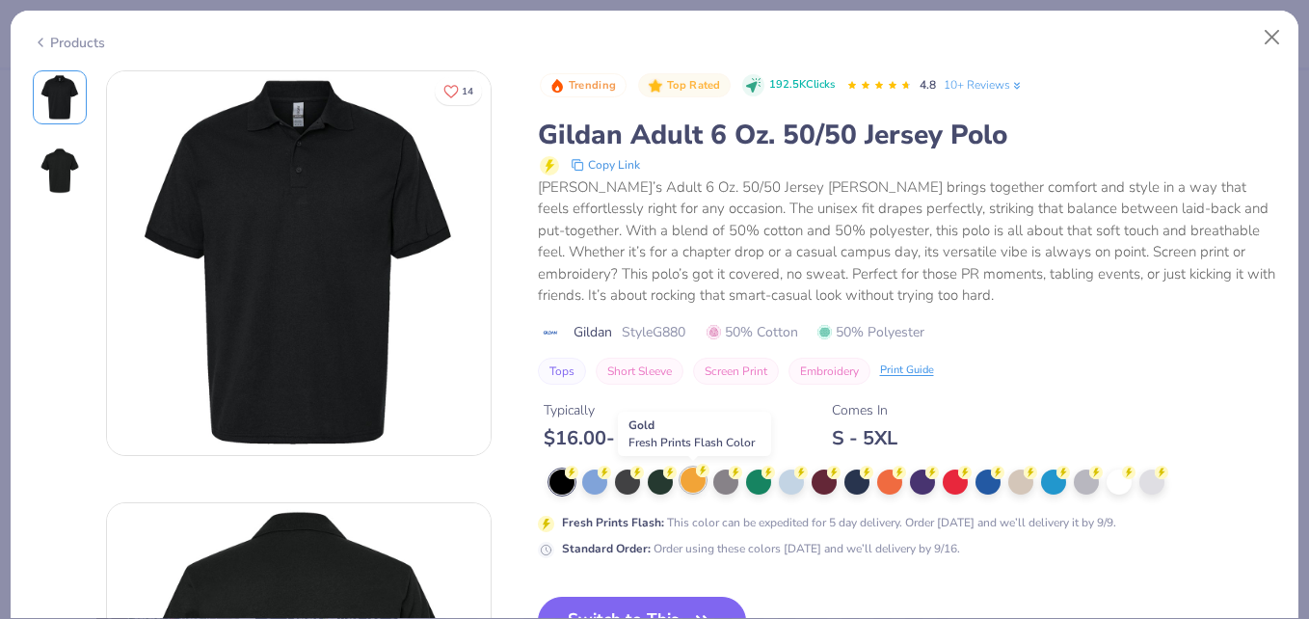  Describe the element at coordinates (694, 434) in the screenshot. I see `div: Gold` at that location.